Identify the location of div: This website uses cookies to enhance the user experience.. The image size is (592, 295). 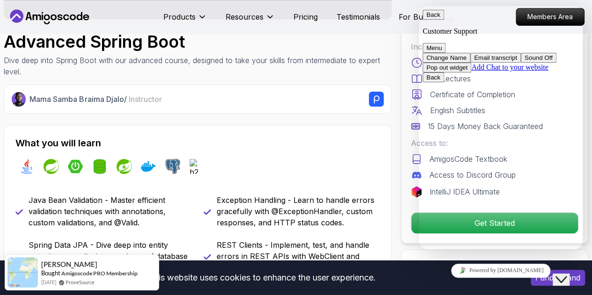
(262, 278).